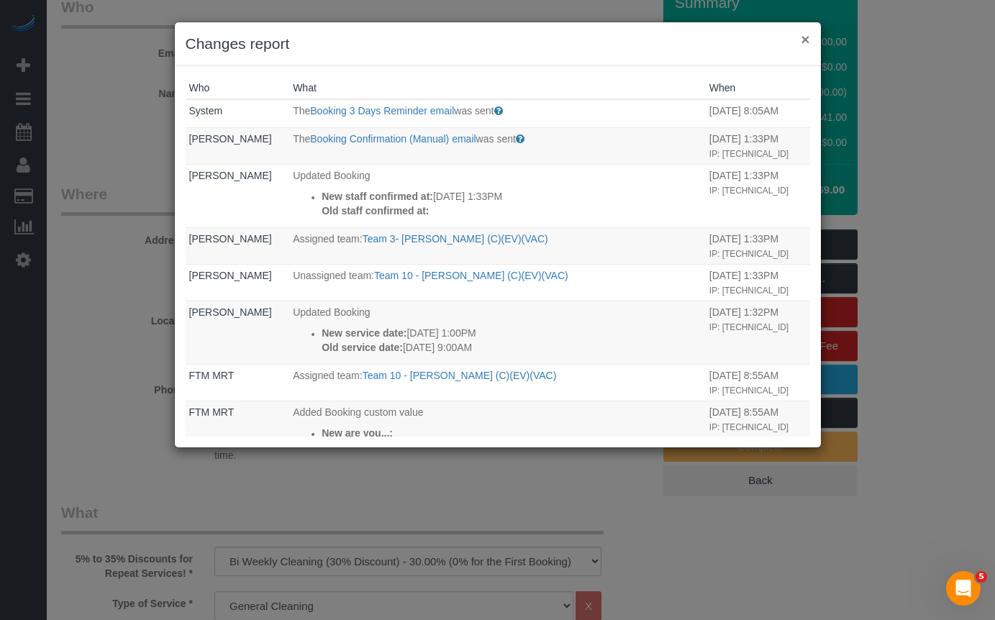  Describe the element at coordinates (357, 433) in the screenshot. I see `strong: New are you...:` at that location.